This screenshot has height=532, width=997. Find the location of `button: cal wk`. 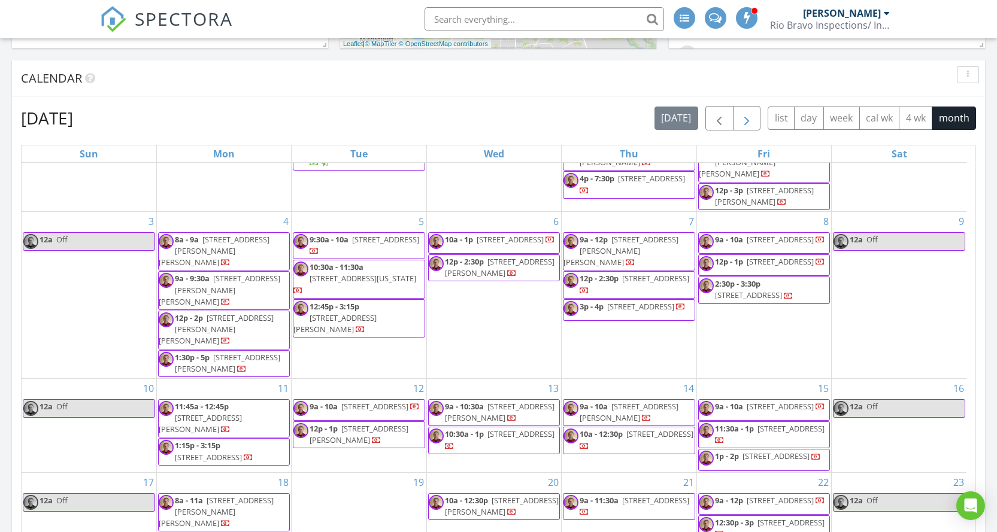

button: cal wk is located at coordinates (880, 118).